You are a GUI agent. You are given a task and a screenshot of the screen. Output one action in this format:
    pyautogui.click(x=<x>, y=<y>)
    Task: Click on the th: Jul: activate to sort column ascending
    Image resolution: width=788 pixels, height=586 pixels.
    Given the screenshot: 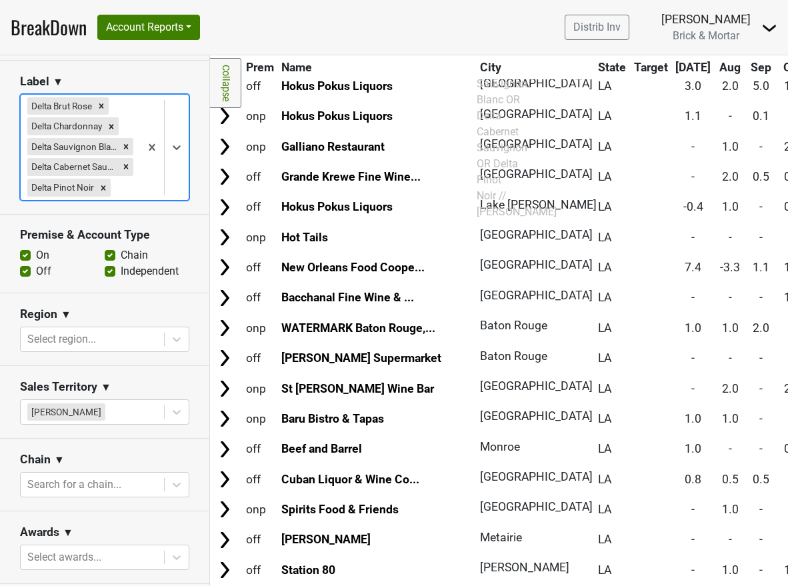 What is the action you would take?
    pyautogui.click(x=693, y=67)
    